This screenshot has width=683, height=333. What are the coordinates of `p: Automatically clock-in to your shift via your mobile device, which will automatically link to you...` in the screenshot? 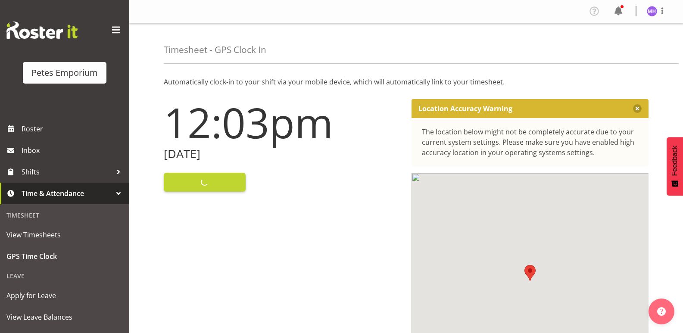 It's located at (406, 82).